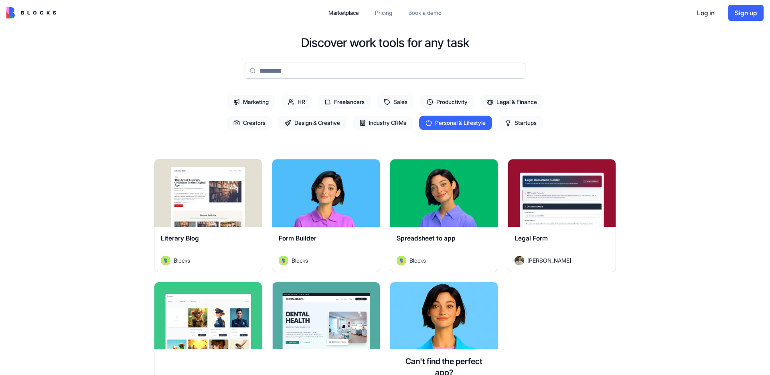 The width and height of the screenshot is (770, 375). Describe the element at coordinates (251, 102) in the screenshot. I see `span: Marketing` at that location.